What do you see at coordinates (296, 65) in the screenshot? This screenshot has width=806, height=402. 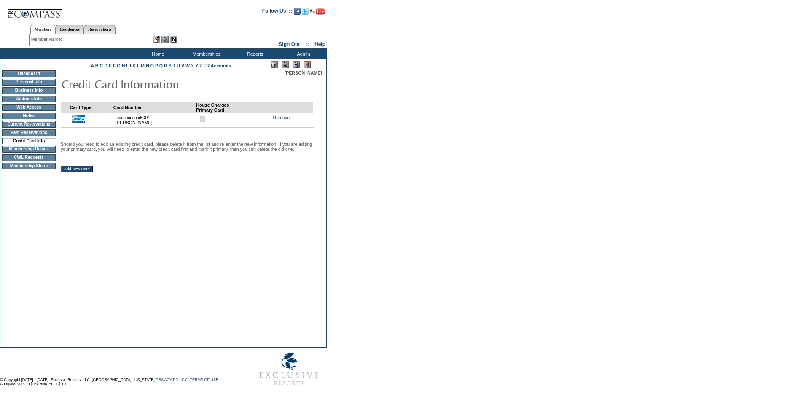 I see `img: Impersonate` at bounding box center [296, 65].